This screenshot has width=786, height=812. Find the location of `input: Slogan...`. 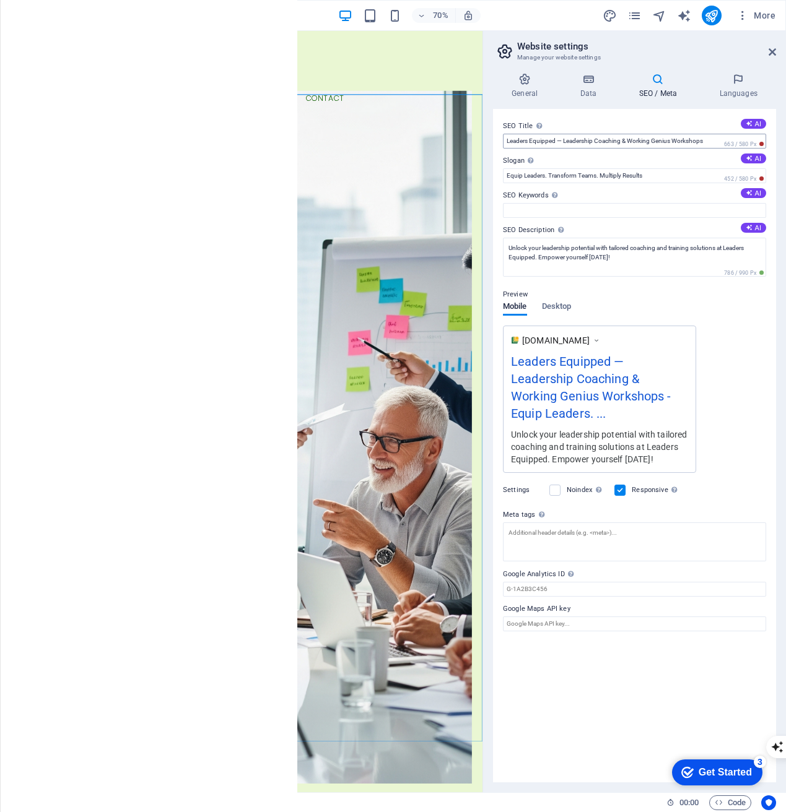

input: Slogan... is located at coordinates (634, 176).